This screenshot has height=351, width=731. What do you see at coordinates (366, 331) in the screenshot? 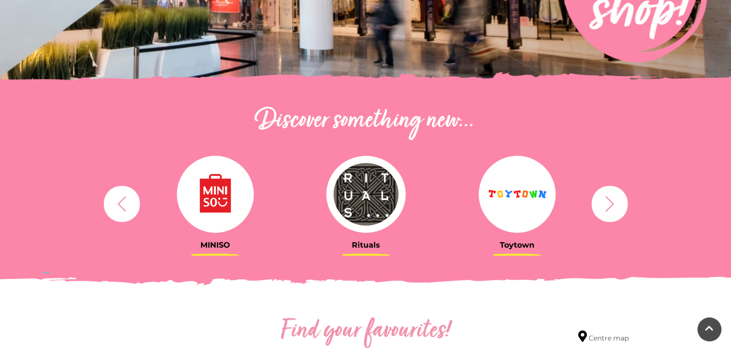
I see `h2: Find your favourites!` at bounding box center [366, 331].